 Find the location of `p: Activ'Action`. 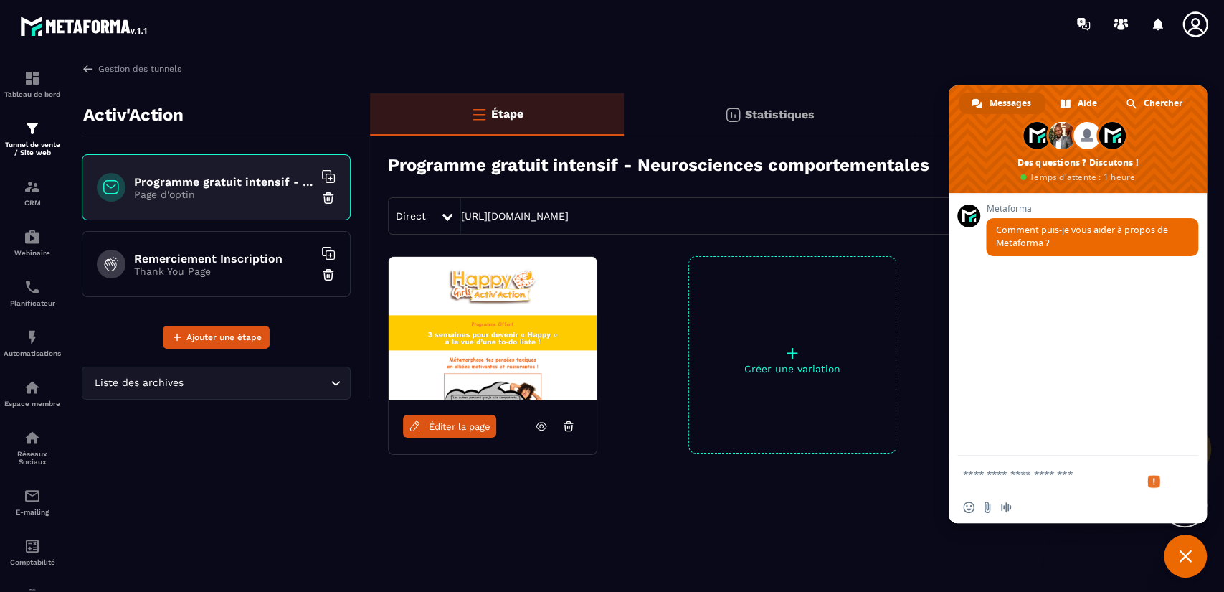

p: Activ'Action is located at coordinates (133, 115).